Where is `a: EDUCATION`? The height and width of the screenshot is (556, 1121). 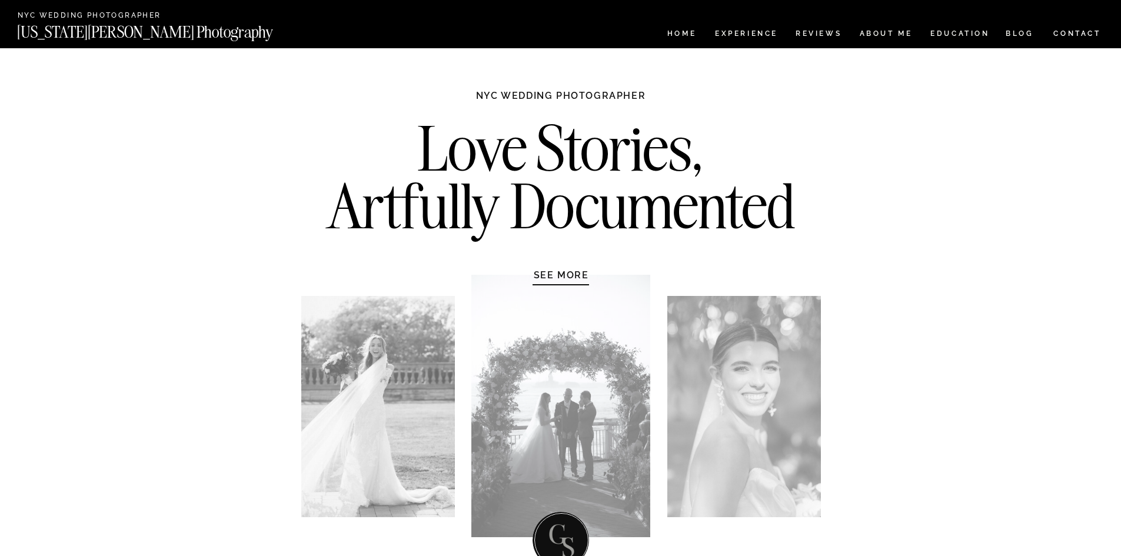
a: EDUCATION is located at coordinates (959, 35).